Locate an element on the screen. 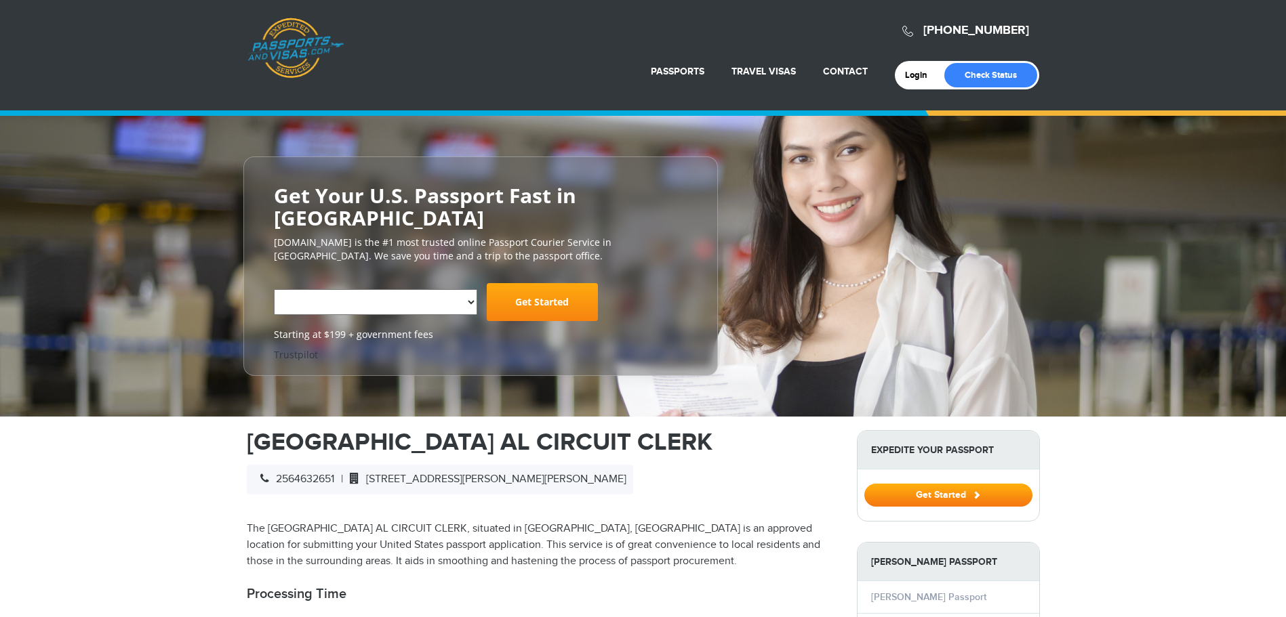  strong: Expedite Your Passport is located at coordinates (948, 450).